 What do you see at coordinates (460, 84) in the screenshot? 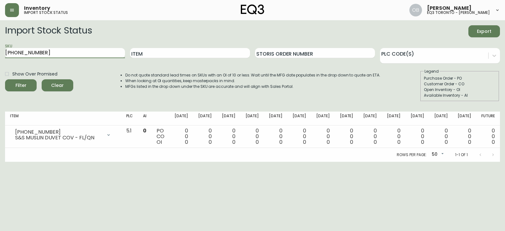
I see `div: Customer Order - CO` at bounding box center [460, 84].